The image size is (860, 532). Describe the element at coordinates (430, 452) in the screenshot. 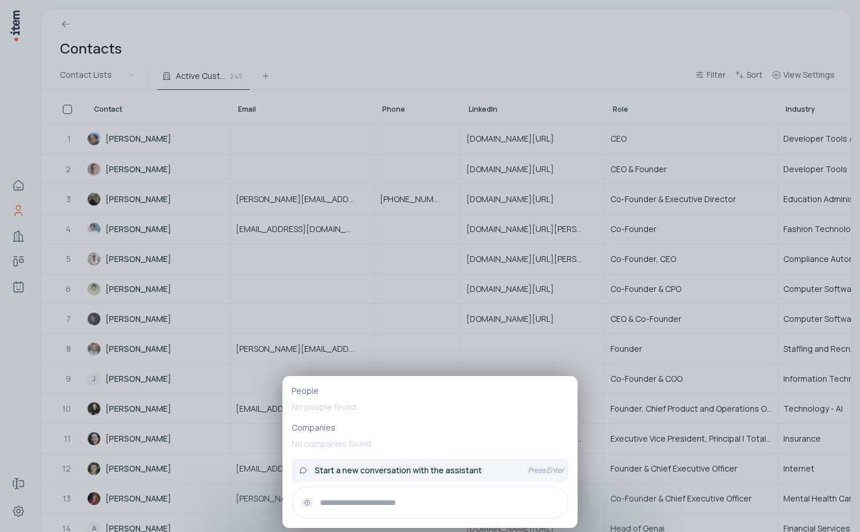

I see `div: PeopleNo people foundCompaniesNo companies foundStart a new conversation with the assistantPress ...` at that location.